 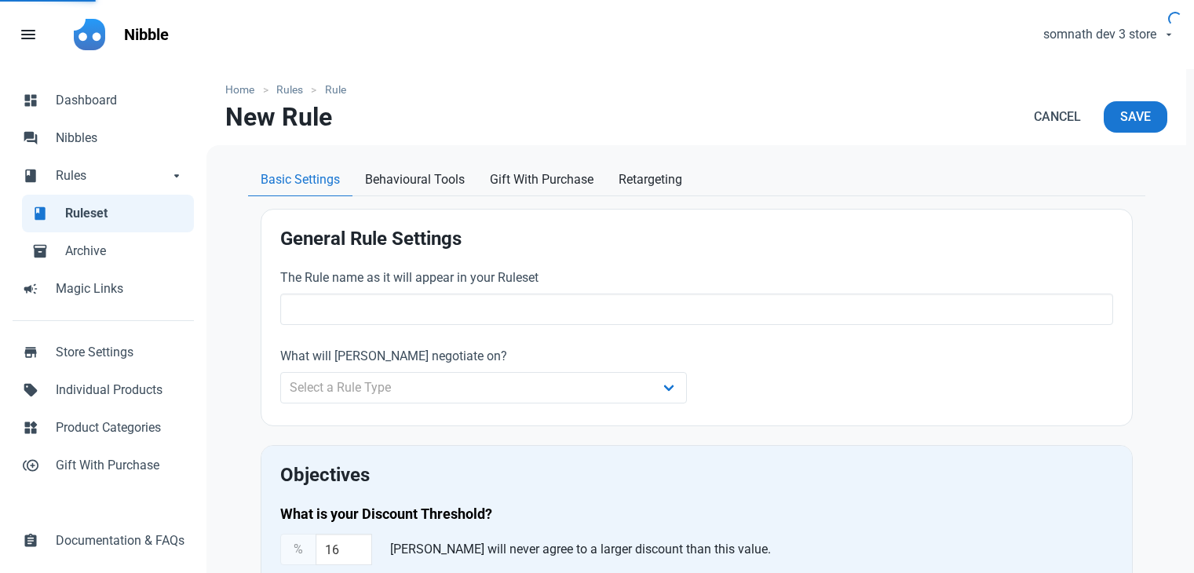 I want to click on a: forumNibbles, so click(x=103, y=138).